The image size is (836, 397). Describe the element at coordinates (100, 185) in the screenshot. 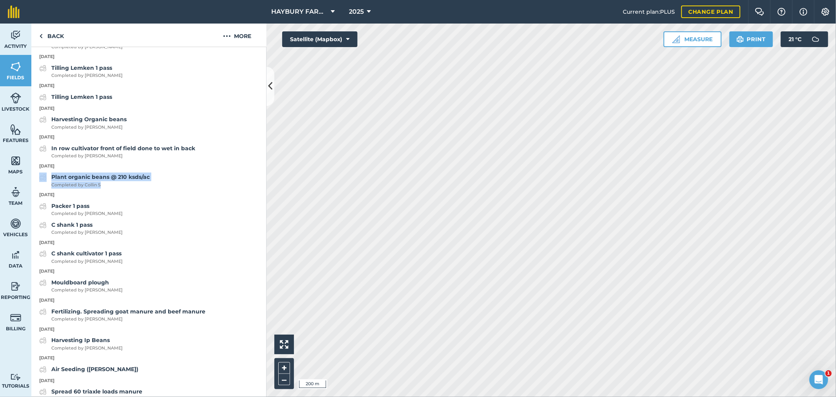

I see `span: Completed by Collin S` at that location.